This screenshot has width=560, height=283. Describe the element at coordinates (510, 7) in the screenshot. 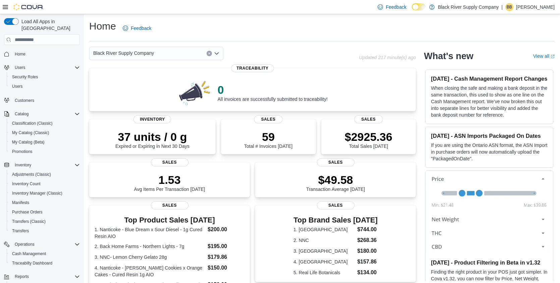

I see `span: BB` at that location.